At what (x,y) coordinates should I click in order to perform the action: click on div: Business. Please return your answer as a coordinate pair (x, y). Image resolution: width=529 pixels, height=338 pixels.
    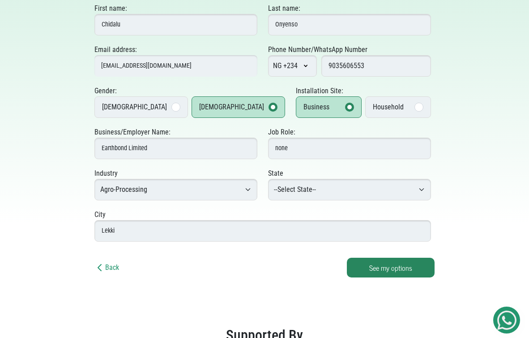
    Looking at the image, I should click on (317, 107).